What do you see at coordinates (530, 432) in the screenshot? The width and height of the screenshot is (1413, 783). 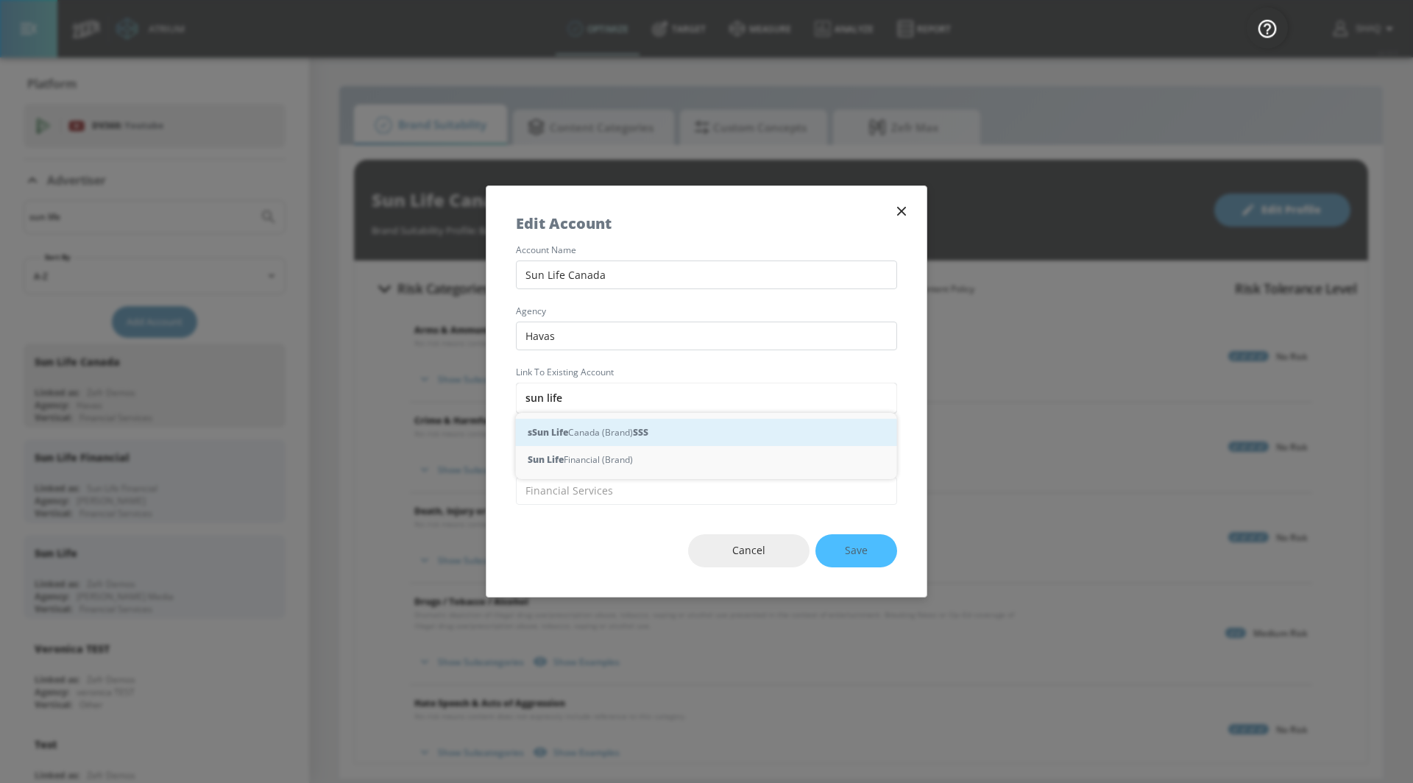 I see `strong: s` at bounding box center [530, 432].